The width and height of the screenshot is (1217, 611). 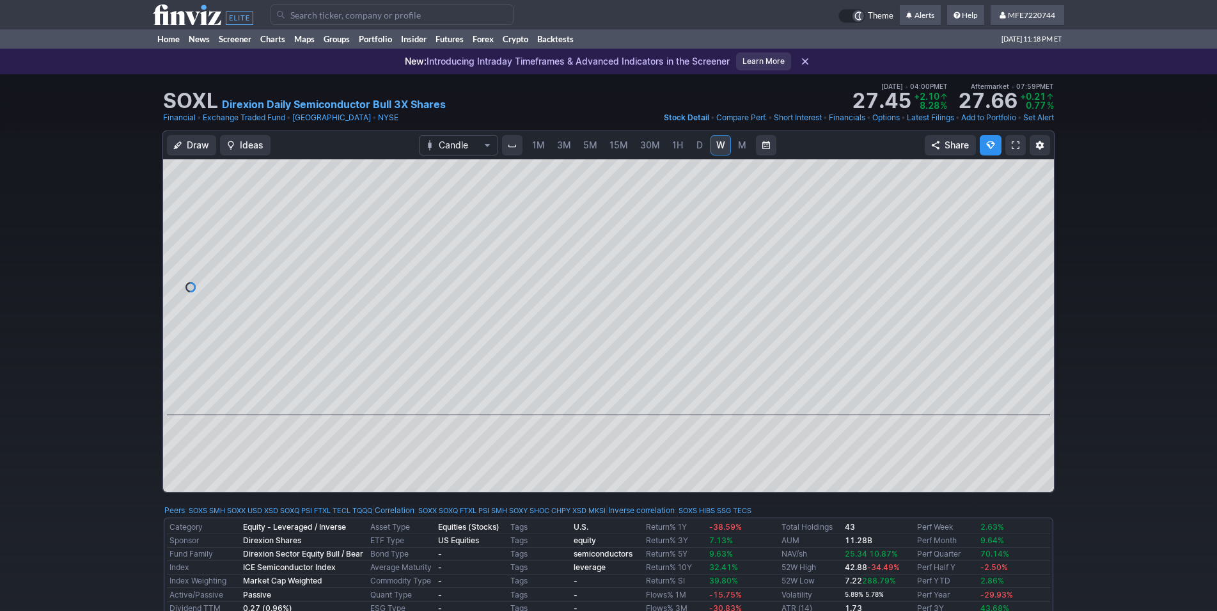 I want to click on a: Latest Filings, so click(x=930, y=118).